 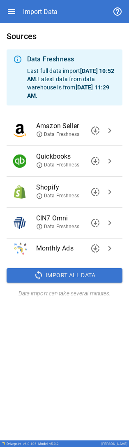 I want to click on img: Monthly Ads, so click(x=21, y=248).